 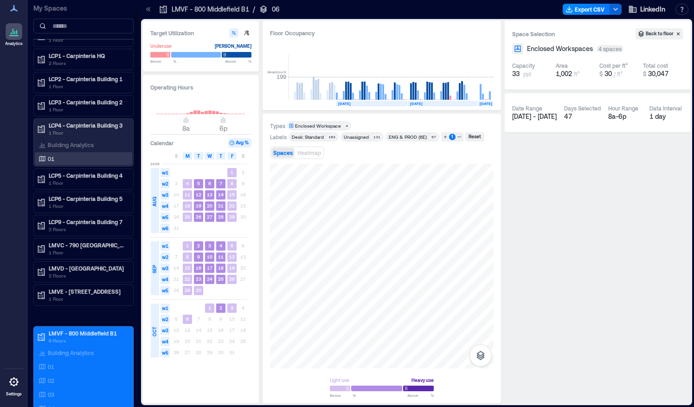 What do you see at coordinates (210, 217) in the screenshot?
I see `text: 27` at bounding box center [210, 217].